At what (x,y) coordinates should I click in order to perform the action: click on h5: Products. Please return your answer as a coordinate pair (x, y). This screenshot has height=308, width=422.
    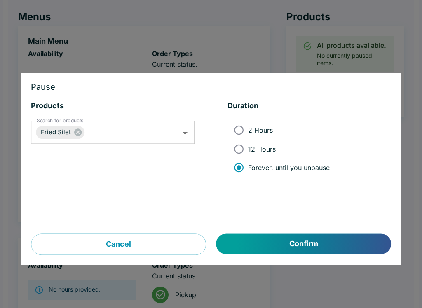
    Looking at the image, I should click on (113, 106).